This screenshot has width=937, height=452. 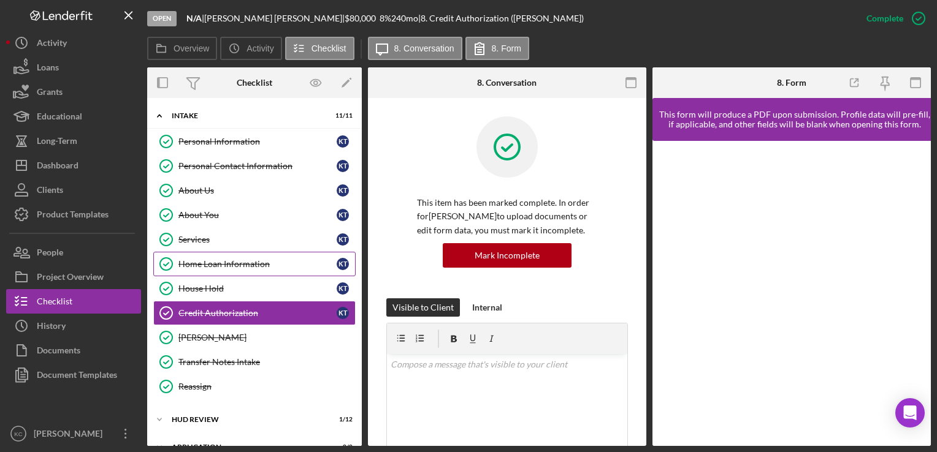 What do you see at coordinates (385, 18) in the screenshot?
I see `div: 8 %` at bounding box center [385, 18].